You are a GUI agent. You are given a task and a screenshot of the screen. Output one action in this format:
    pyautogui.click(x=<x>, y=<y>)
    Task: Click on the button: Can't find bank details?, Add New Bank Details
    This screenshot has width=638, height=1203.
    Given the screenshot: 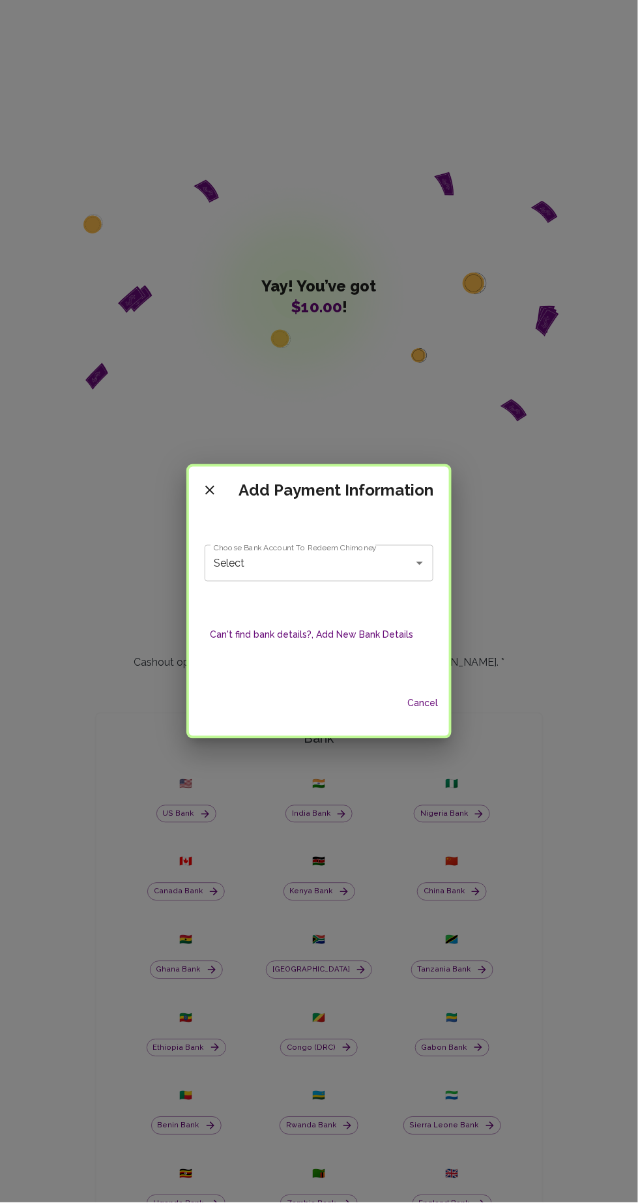 What is the action you would take?
    pyautogui.click(x=312, y=635)
    